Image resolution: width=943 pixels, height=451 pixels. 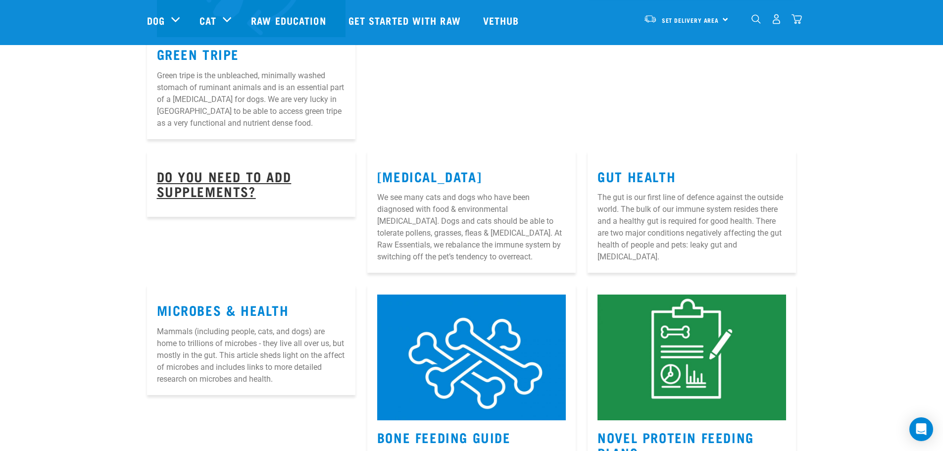 I want to click on a: Bone Feeding Guide, so click(x=444, y=437).